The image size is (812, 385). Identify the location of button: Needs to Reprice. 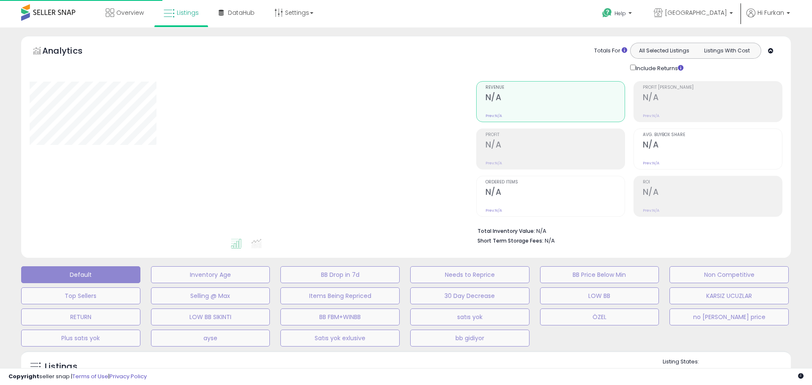
(470, 275).